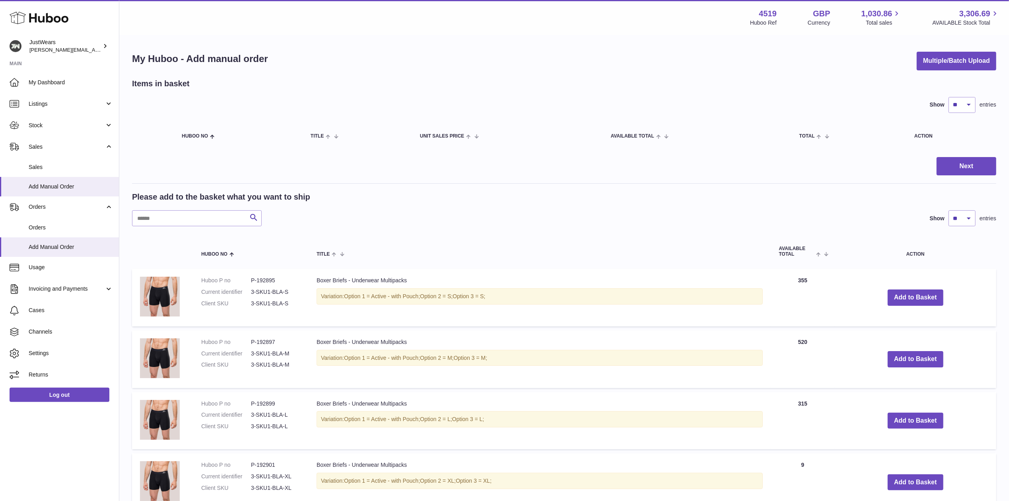 This screenshot has height=501, width=1009. What do you see at coordinates (71, 82) in the screenshot?
I see `span: My Dashboard` at bounding box center [71, 82].